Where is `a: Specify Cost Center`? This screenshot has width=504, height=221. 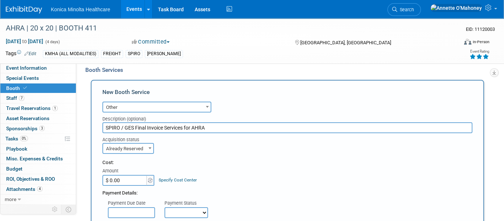 a: Specify Cost Center is located at coordinates (177, 180).